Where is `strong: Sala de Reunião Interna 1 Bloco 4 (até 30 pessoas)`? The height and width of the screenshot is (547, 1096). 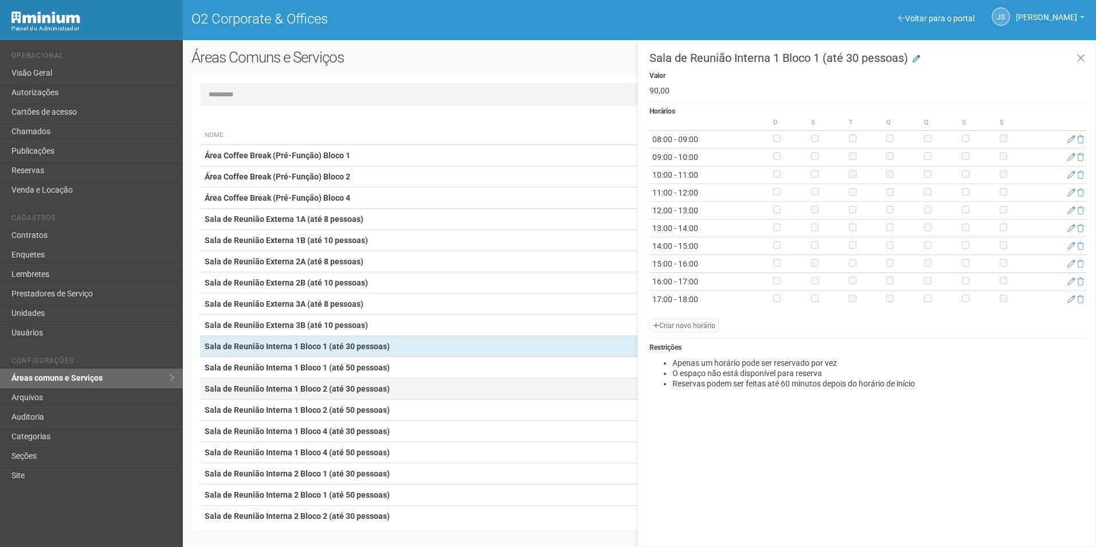
strong: Sala de Reunião Interna 1 Bloco 4 (até 30 pessoas) is located at coordinates (297, 431).